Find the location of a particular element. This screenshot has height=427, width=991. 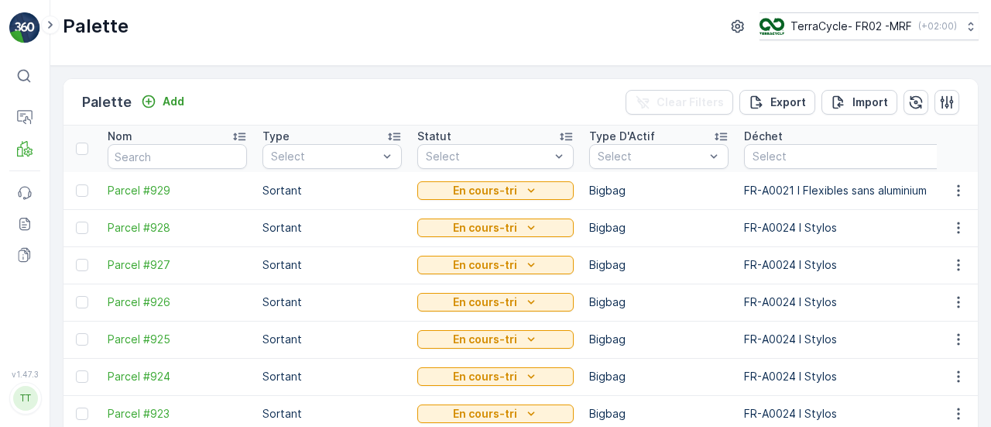

p: TerraCycle- FR02 -MRF is located at coordinates (851, 26).